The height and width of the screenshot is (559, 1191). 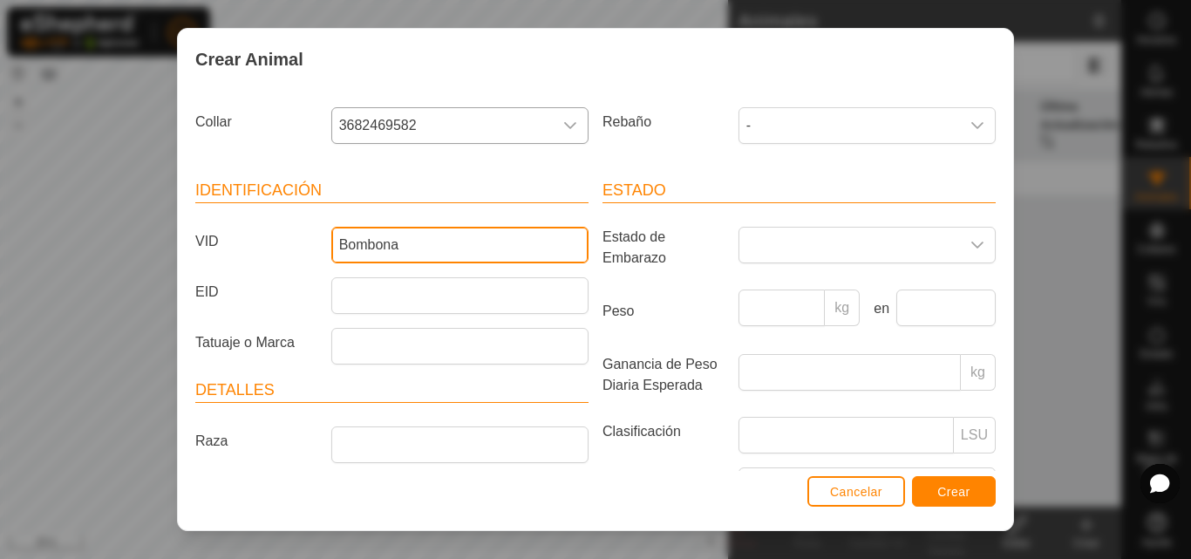 I want to click on label: Tatuaje o Marca, so click(x=256, y=343).